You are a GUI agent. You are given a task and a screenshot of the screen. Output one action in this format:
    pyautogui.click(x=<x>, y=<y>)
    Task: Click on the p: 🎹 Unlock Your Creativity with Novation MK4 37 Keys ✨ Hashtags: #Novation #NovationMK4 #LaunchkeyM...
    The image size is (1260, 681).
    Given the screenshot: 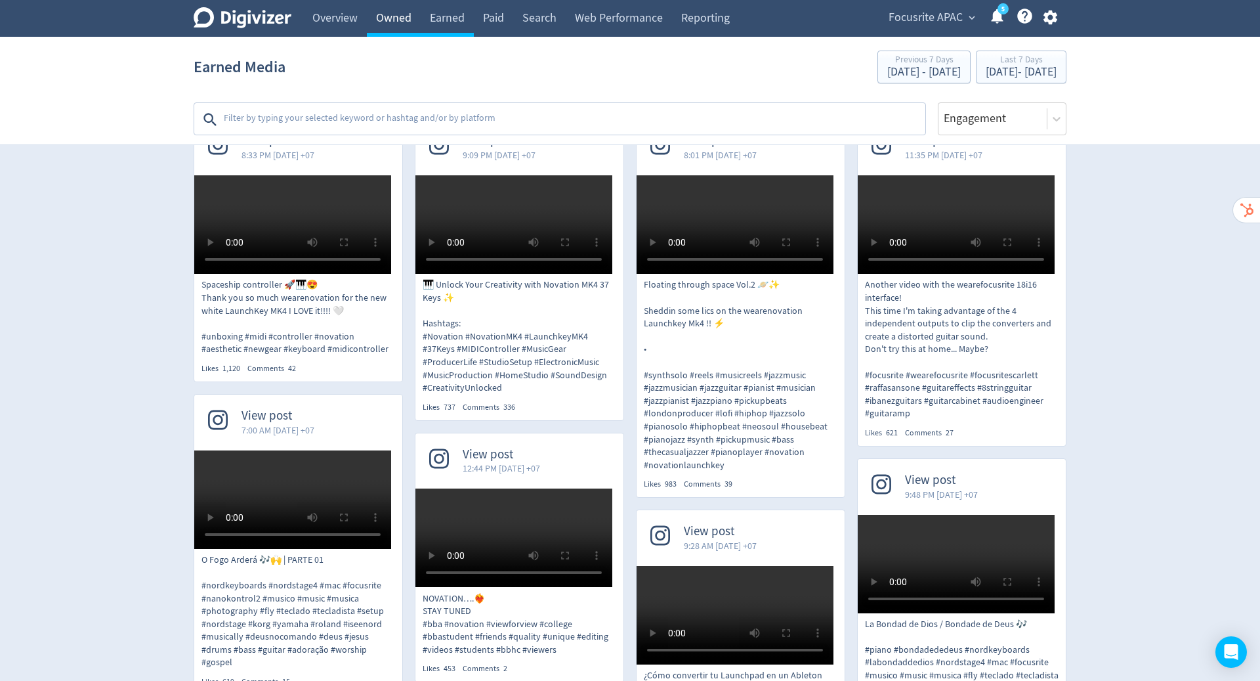 What is the action you would take?
    pyautogui.click(x=519, y=336)
    